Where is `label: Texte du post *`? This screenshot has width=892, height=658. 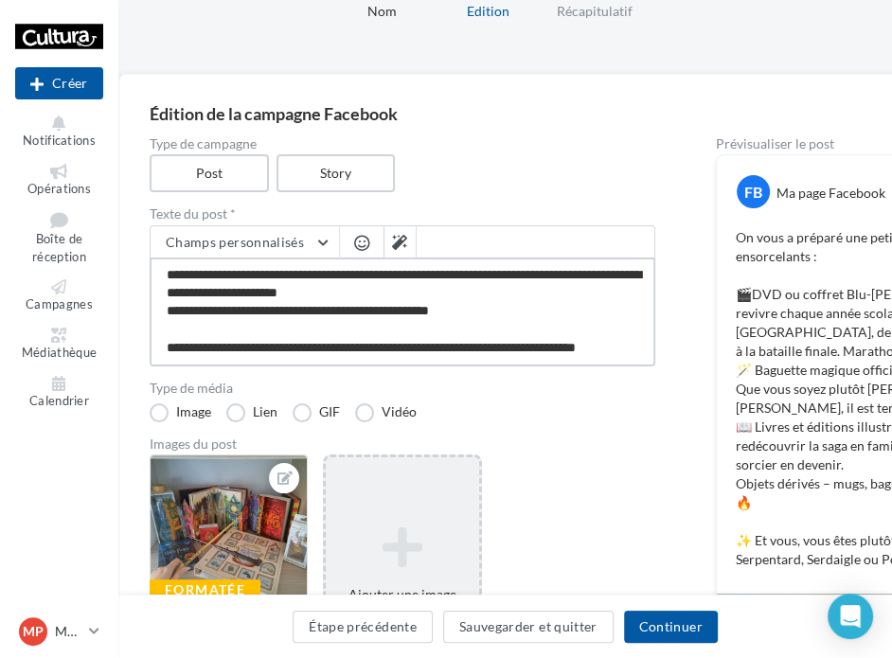
label: Texte du post * is located at coordinates (403, 214).